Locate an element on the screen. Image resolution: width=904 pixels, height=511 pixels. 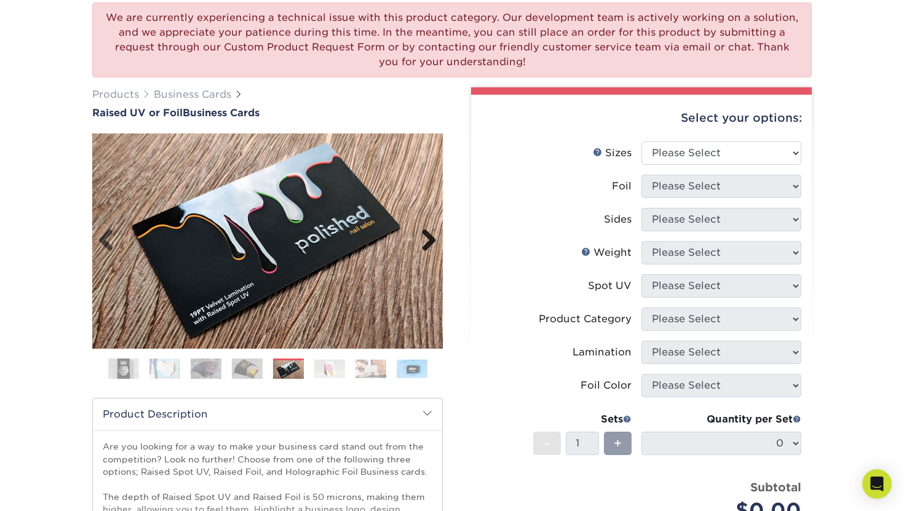
div: Foil is located at coordinates (621, 186).